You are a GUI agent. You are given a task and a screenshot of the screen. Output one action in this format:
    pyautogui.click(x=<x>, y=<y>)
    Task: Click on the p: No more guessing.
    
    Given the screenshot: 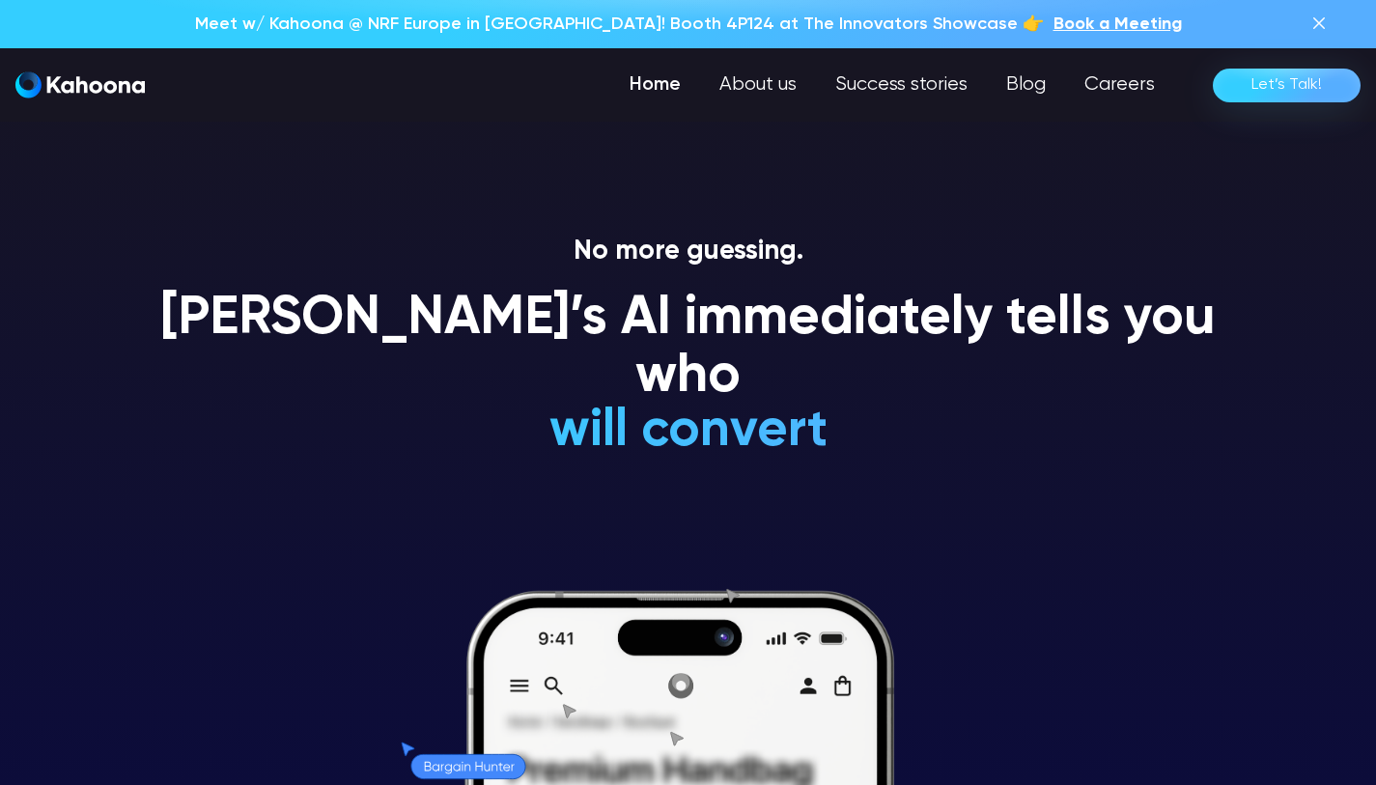 What is the action you would take?
    pyautogui.click(x=688, y=252)
    